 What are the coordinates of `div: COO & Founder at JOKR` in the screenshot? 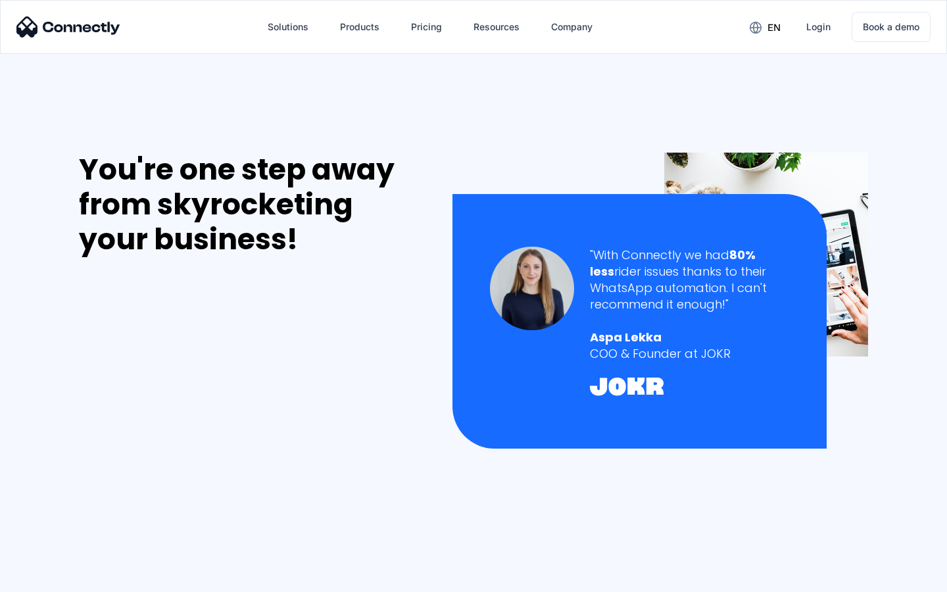 It's located at (689, 353).